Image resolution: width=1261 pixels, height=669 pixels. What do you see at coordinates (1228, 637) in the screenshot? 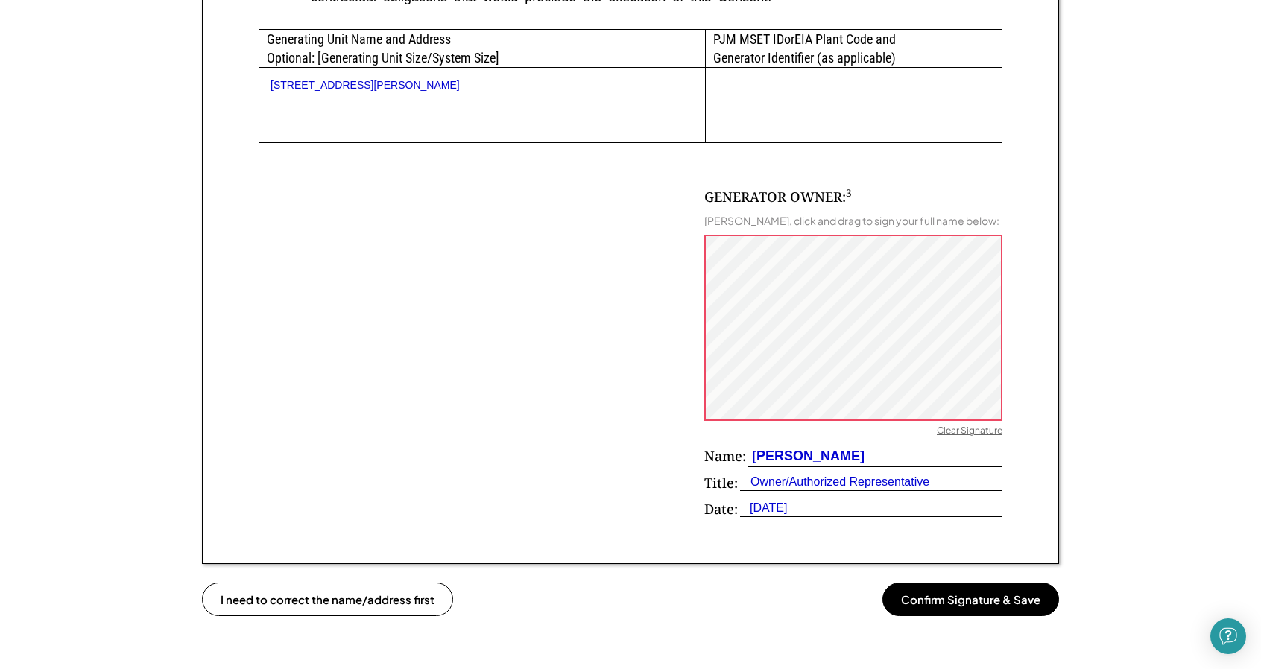
I see `div: Open Intercom Messenger` at bounding box center [1228, 637].